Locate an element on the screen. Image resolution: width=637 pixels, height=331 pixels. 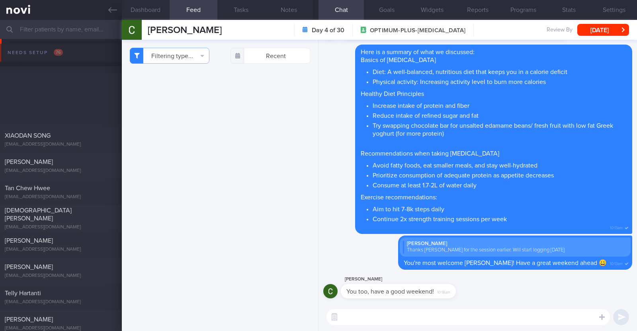
li: Try swapping chocolate bar for unsalted edamame beans/ fresh fruit with low fat Greek yoghurt (fo... is located at coordinates (500, 129).